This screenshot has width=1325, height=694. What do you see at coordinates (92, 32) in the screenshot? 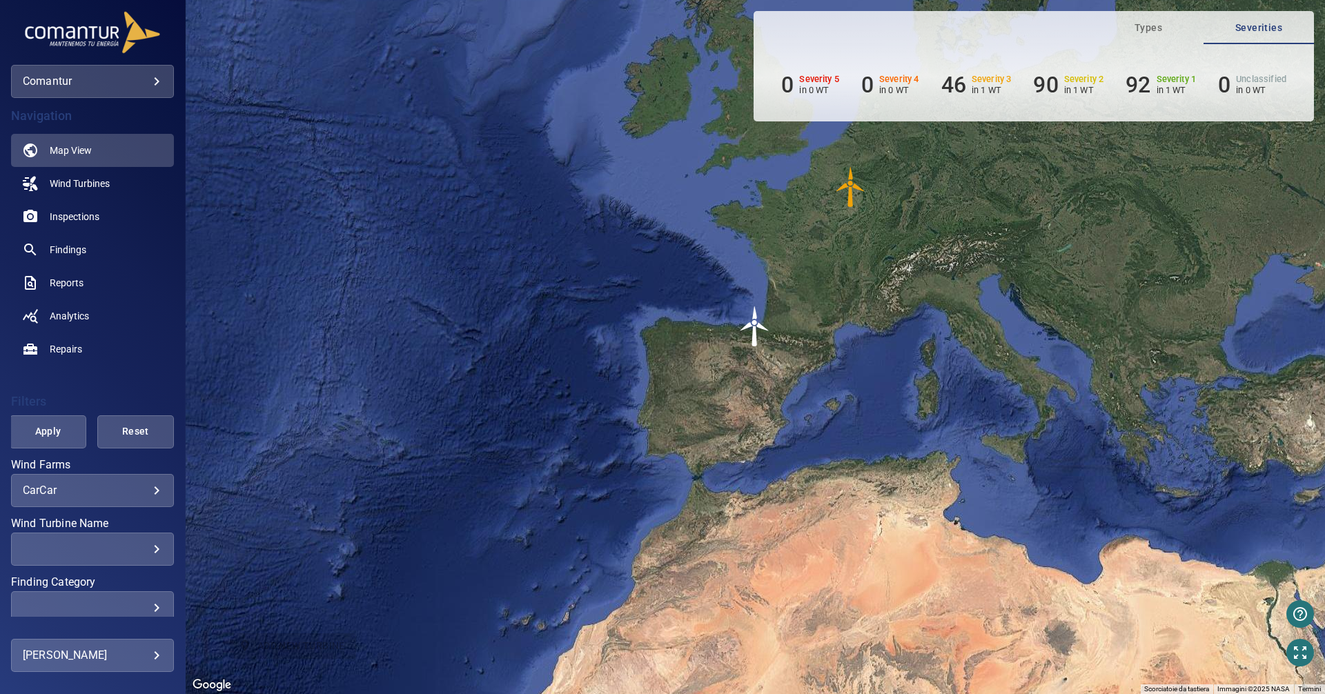
I see `img: comantur-logo` at bounding box center [92, 32].